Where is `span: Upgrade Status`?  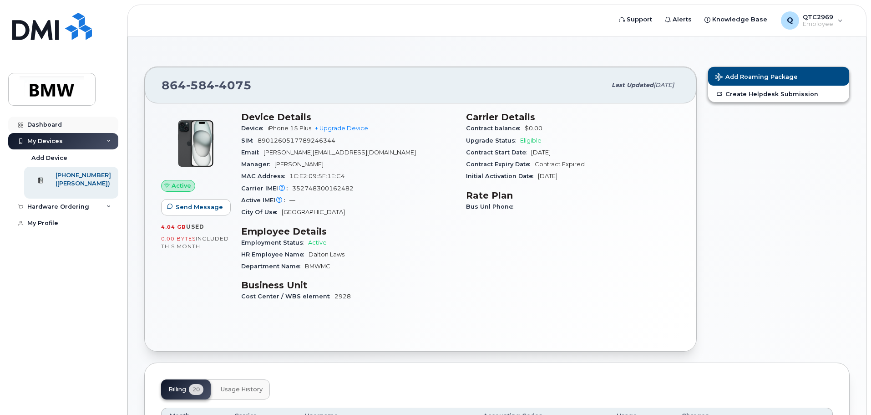
span: Upgrade Status is located at coordinates (493, 140).